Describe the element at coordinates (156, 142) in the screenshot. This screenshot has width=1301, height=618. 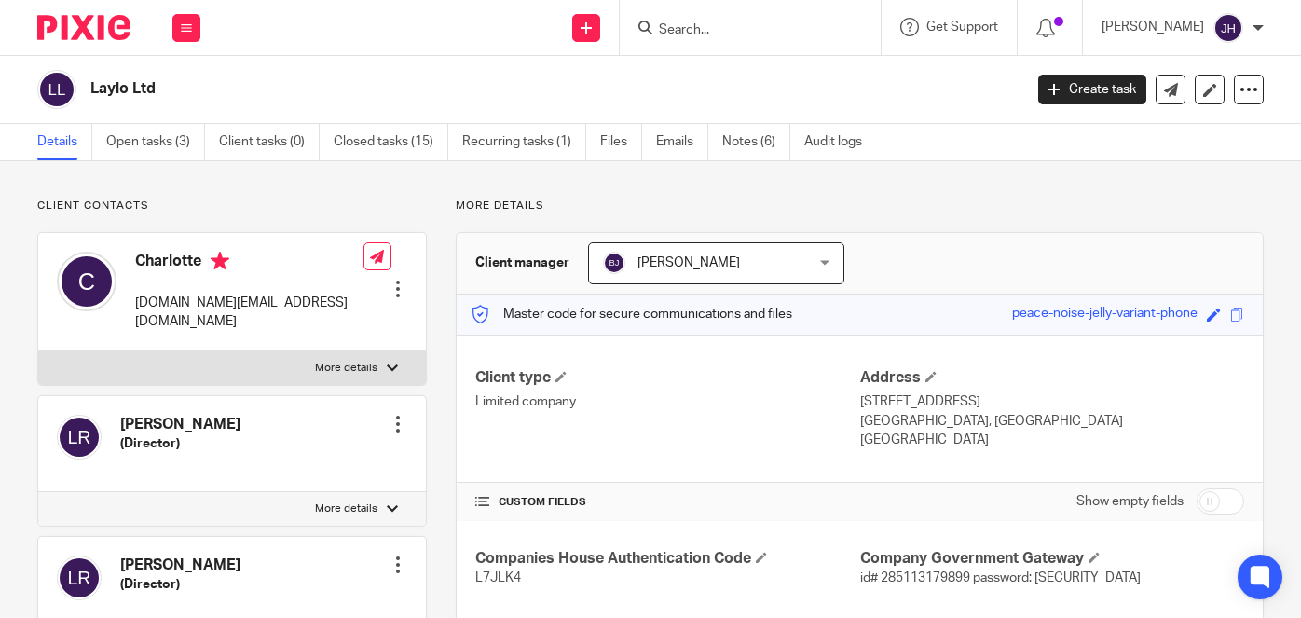
I see `a: Open tasks (3)` at that location.